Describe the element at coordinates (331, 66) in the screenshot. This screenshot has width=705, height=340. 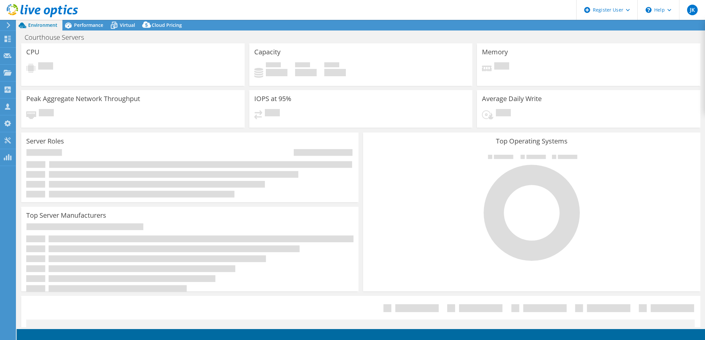
I see `span: Total` at that location.